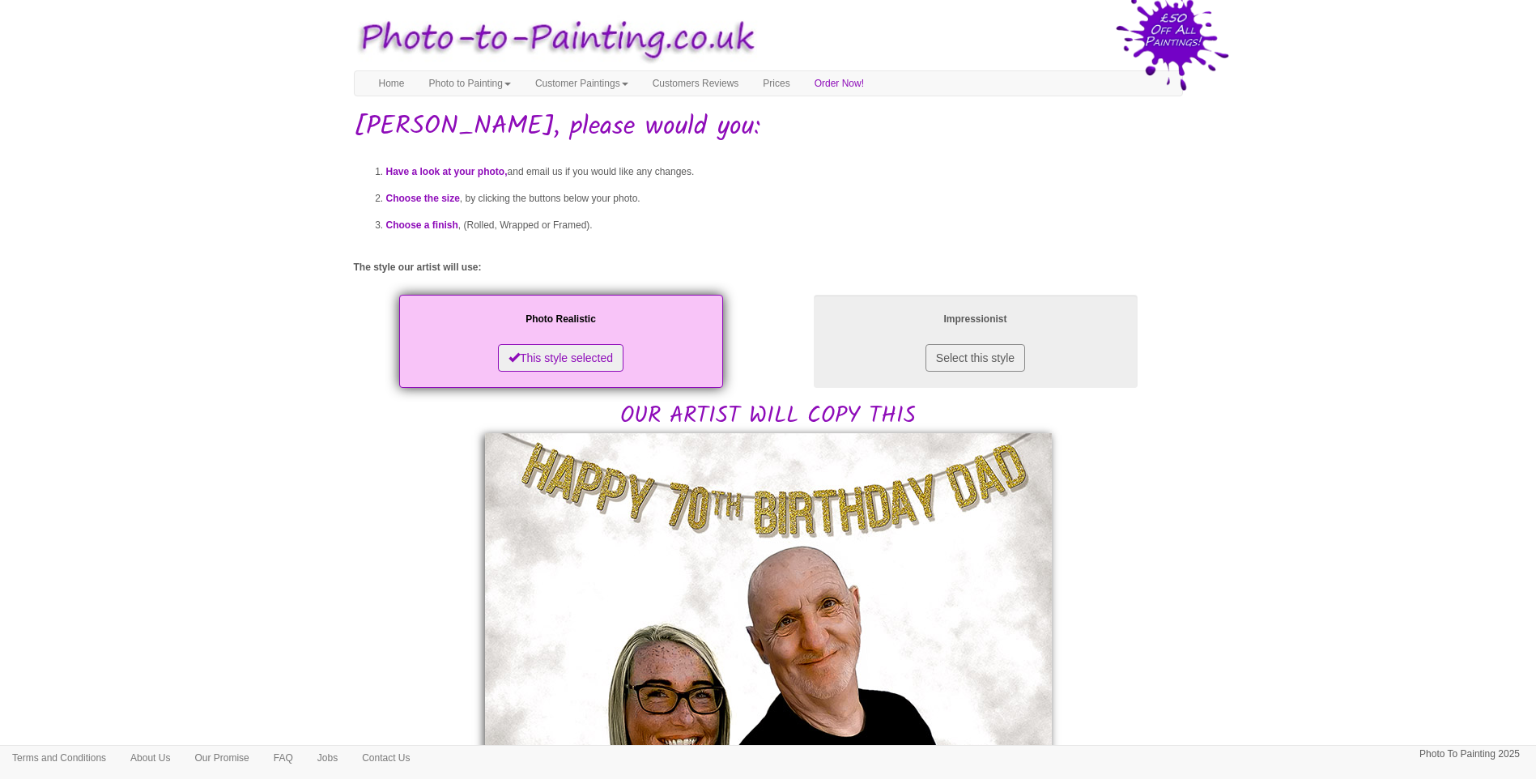  I want to click on a: Order Now!, so click(839, 83).